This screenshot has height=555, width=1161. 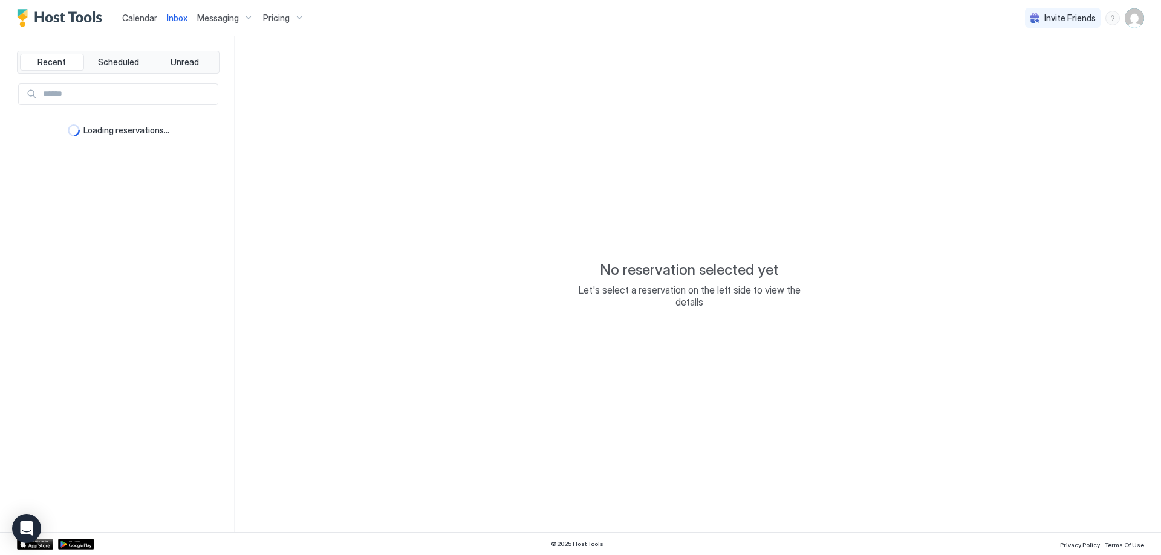 I want to click on span: Calendar, so click(x=140, y=18).